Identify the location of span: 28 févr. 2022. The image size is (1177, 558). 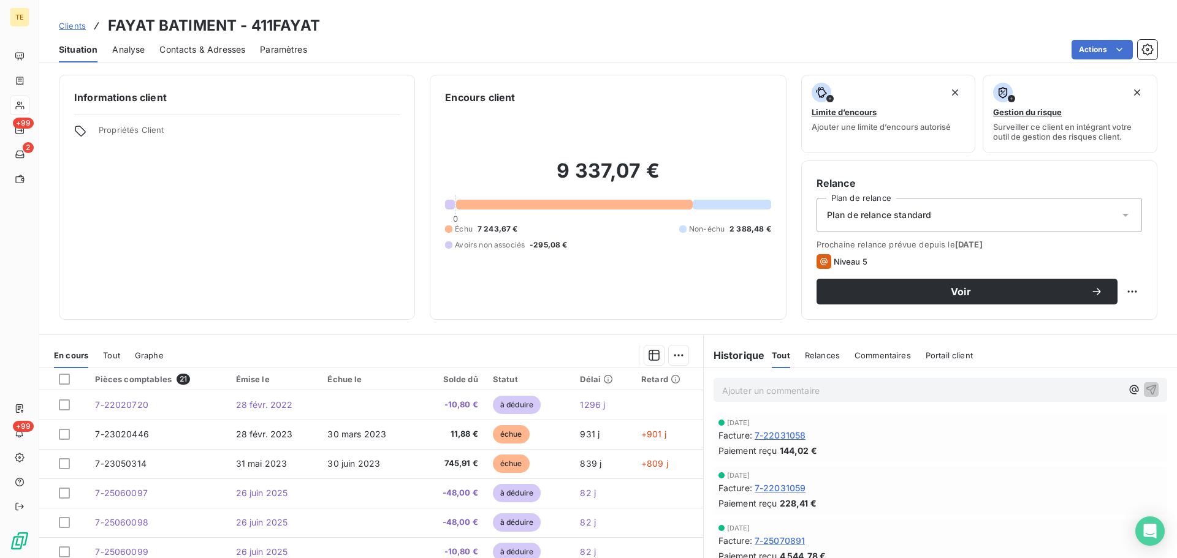
(264, 405).